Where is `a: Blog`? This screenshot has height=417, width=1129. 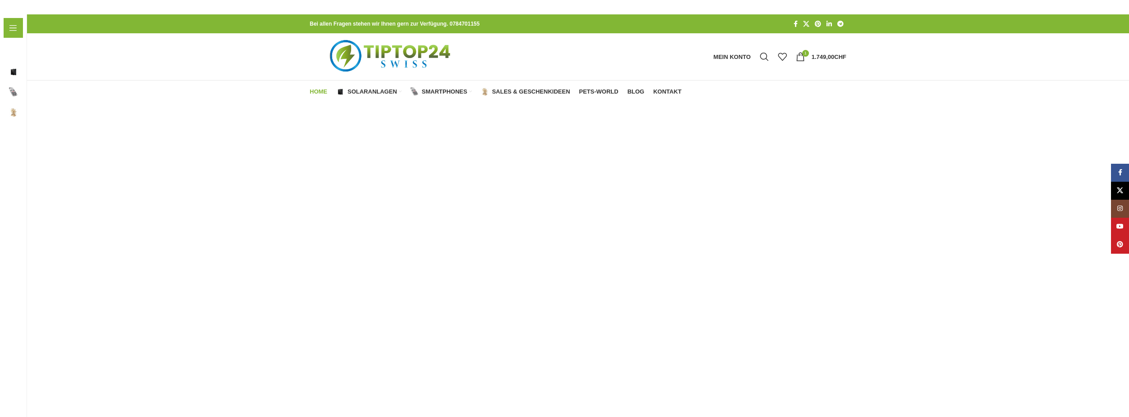
a: Blog is located at coordinates (636, 92).